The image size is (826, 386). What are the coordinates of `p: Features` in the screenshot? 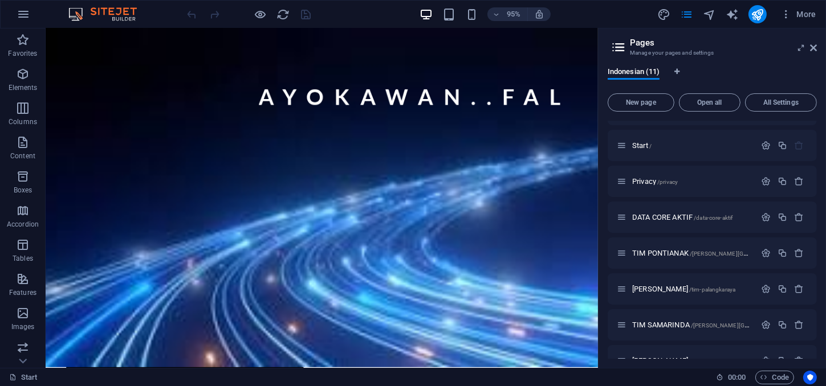 It's located at (23, 293).